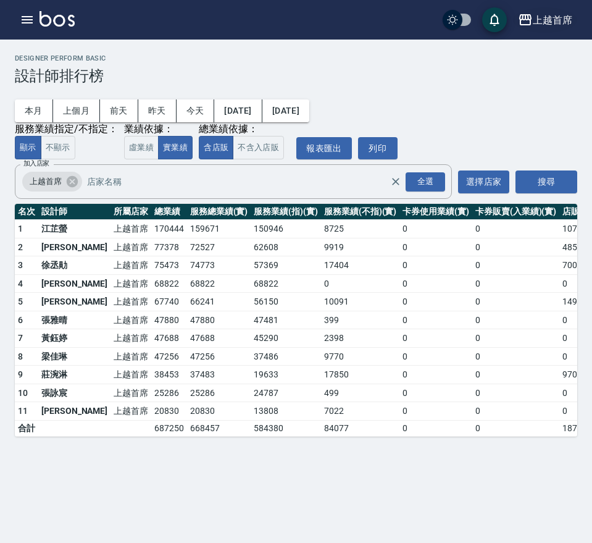 Image resolution: width=592 pixels, height=543 pixels. I want to click on td: 75473, so click(169, 266).